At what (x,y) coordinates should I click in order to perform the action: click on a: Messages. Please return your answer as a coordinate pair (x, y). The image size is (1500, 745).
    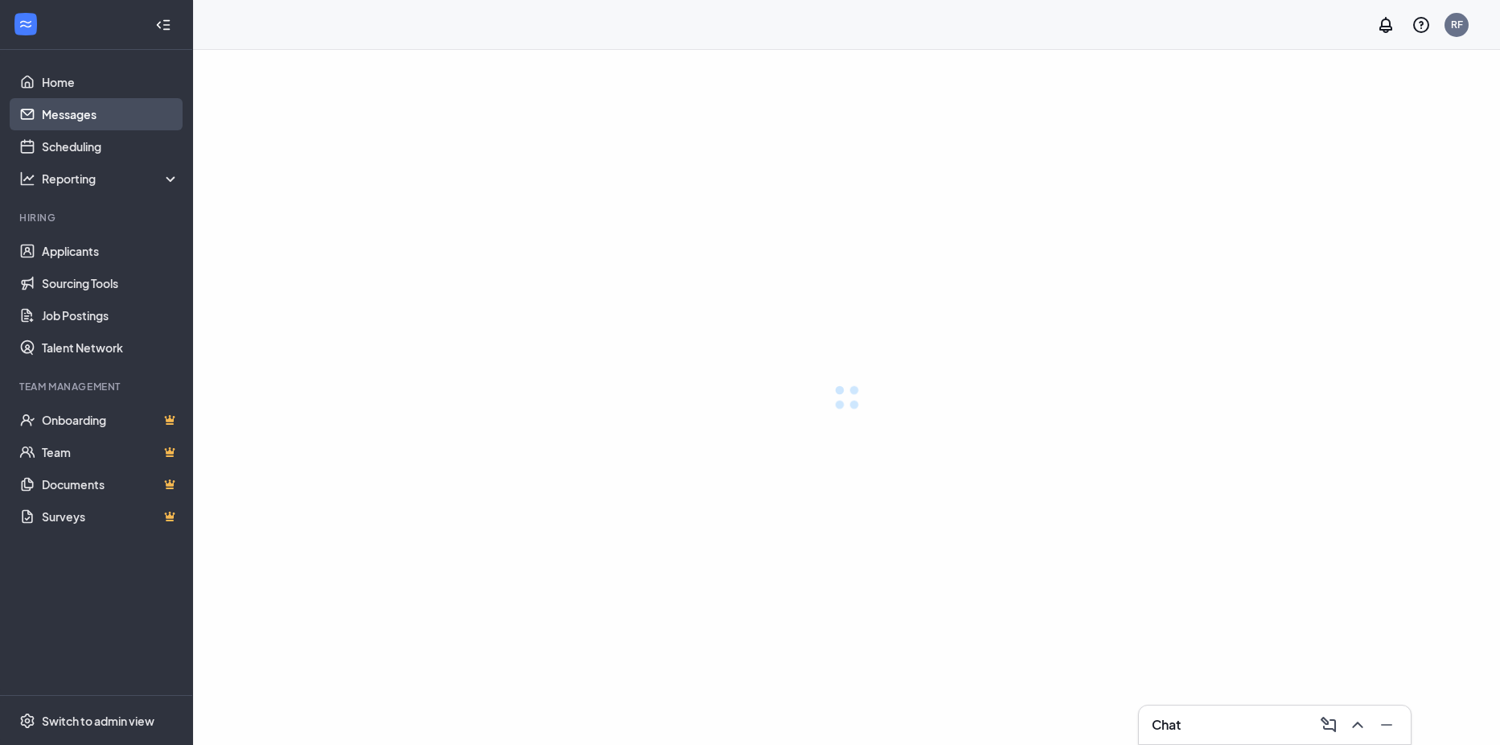
    Looking at the image, I should click on (110, 114).